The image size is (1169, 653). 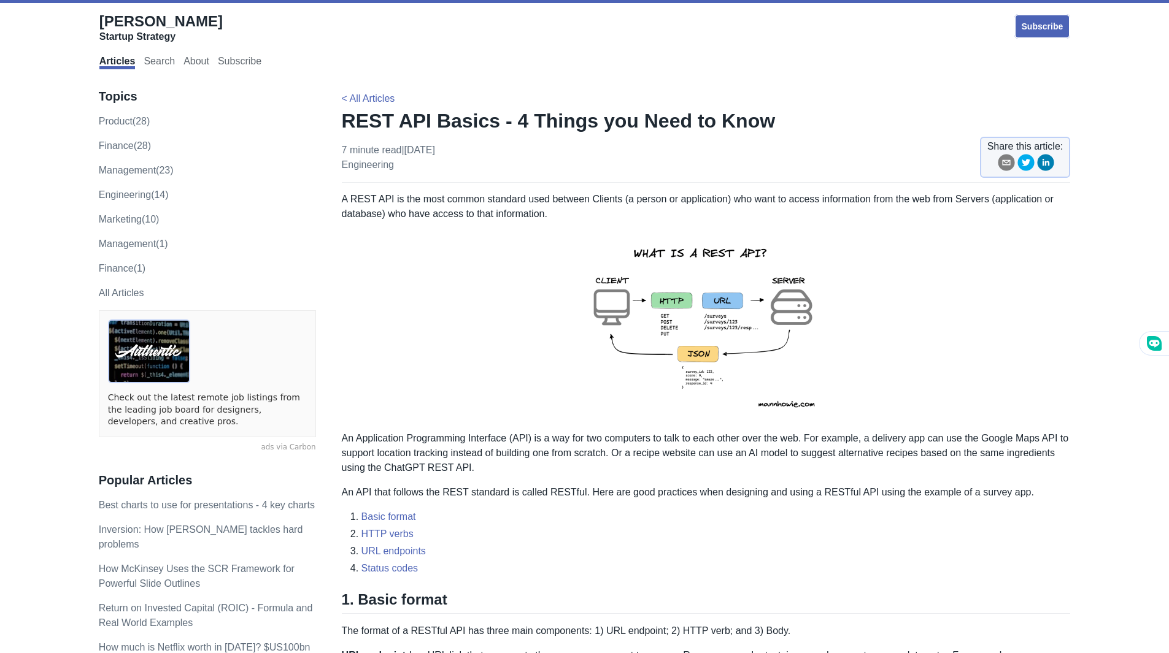 What do you see at coordinates (134, 195) in the screenshot?
I see `a: engineering(14)` at bounding box center [134, 195].